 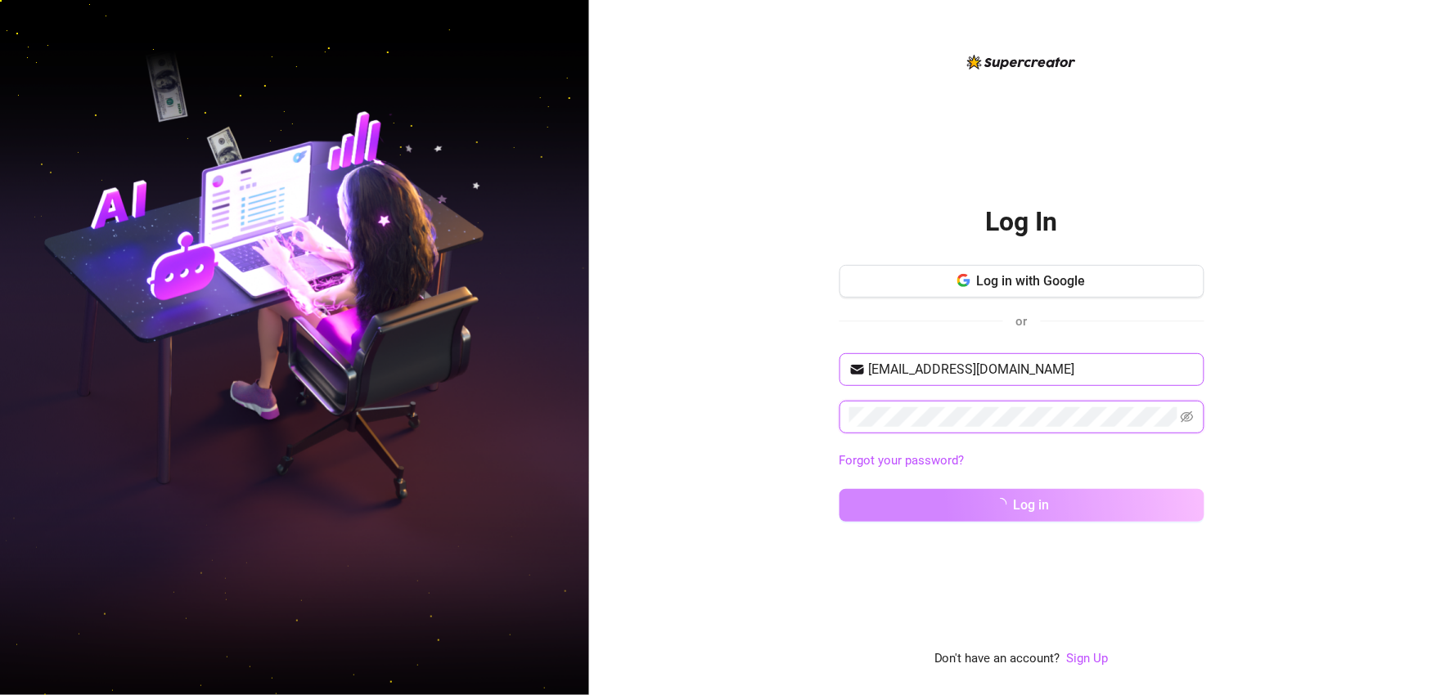 I want to click on a: Sign Up, so click(x=1087, y=659).